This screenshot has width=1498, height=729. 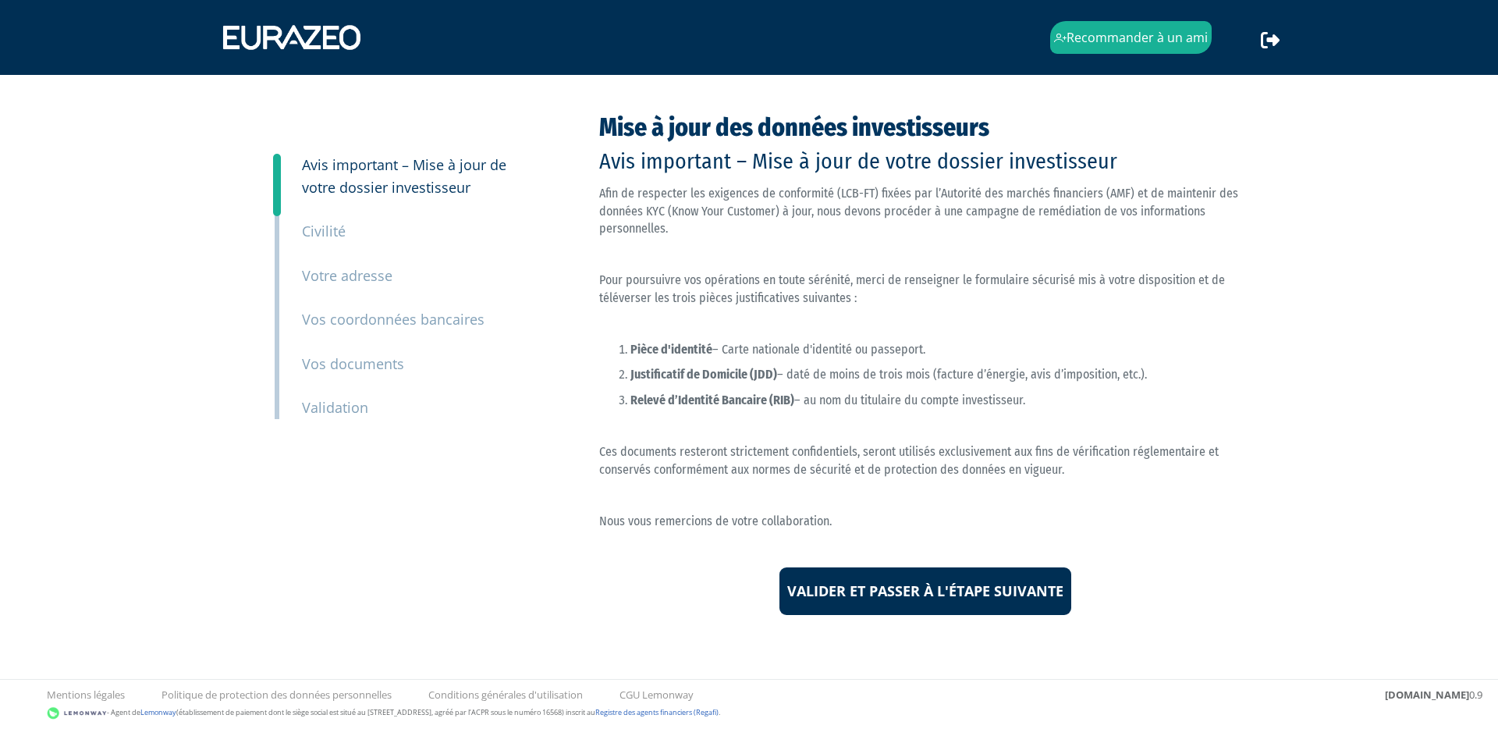 I want to click on input: Valider et passer à l'étape suivante, so click(x=925, y=591).